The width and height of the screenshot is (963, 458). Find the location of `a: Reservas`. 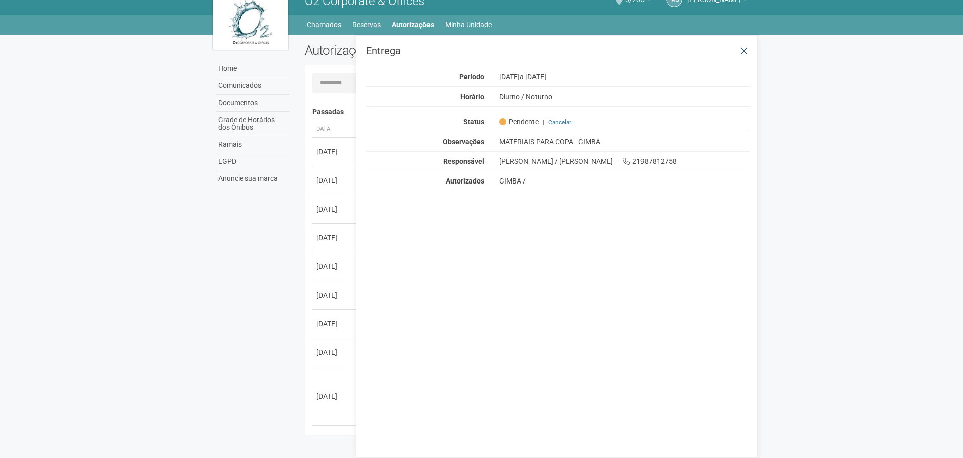

a: Reservas is located at coordinates (366, 25).